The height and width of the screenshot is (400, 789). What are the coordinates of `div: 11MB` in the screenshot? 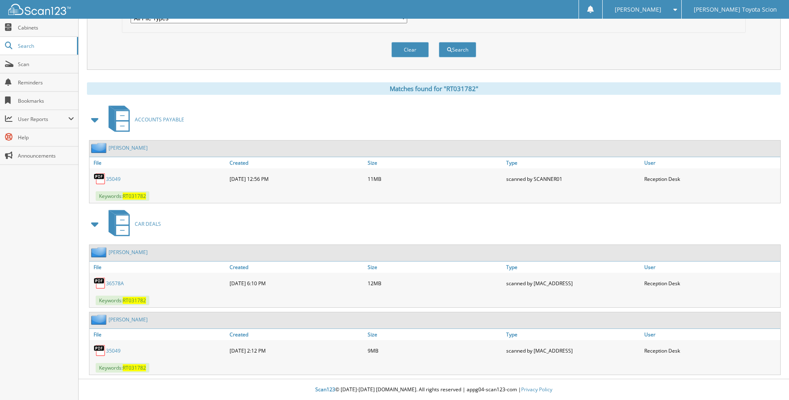 It's located at (435, 179).